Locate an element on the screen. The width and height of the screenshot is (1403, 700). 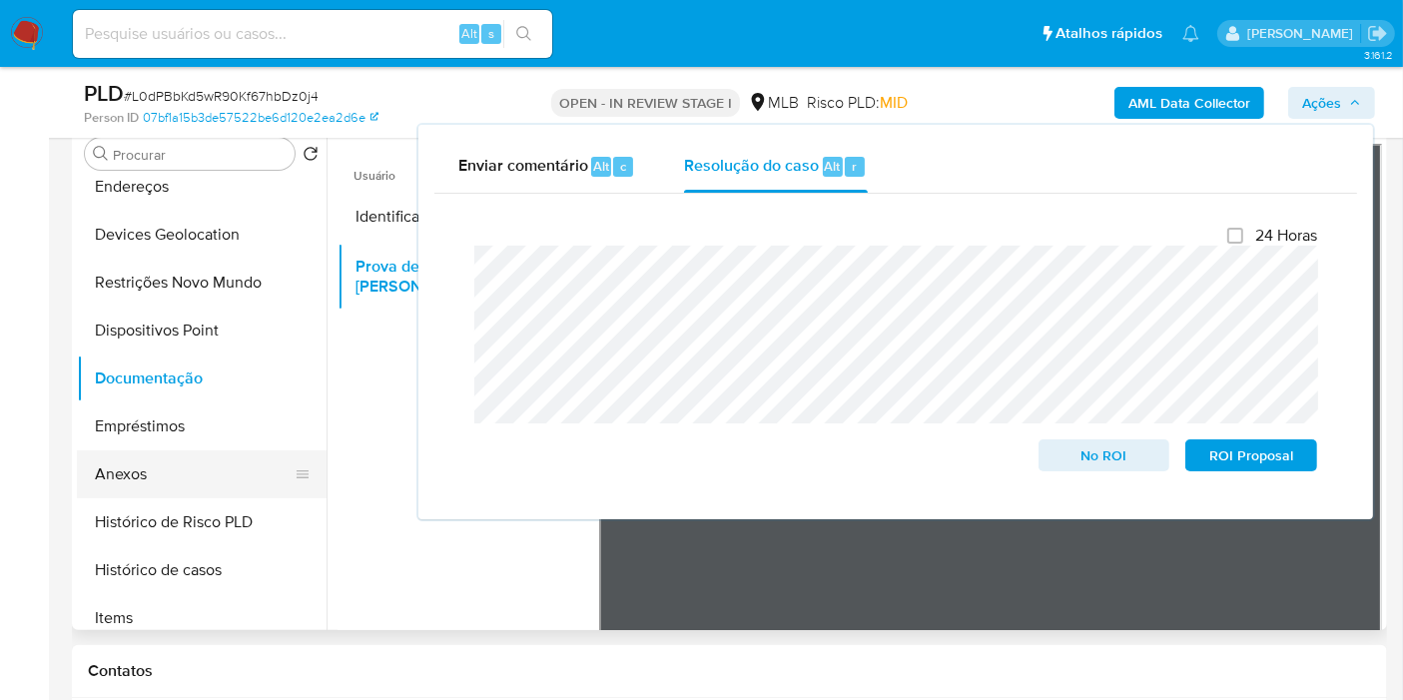
b: PLD is located at coordinates (104, 93).